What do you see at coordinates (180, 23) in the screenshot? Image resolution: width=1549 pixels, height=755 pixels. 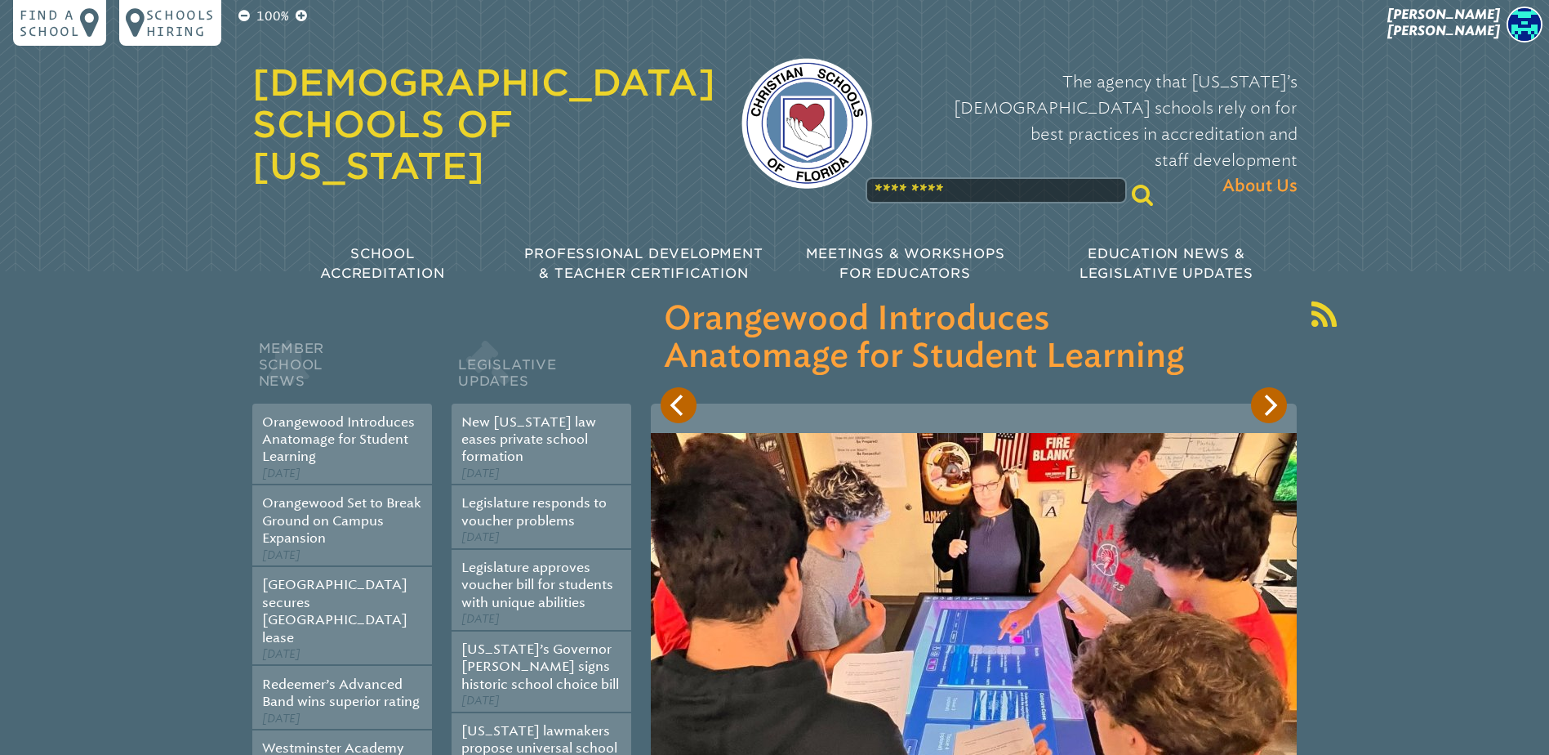 I see `p: Schools Hiring` at bounding box center [180, 23].